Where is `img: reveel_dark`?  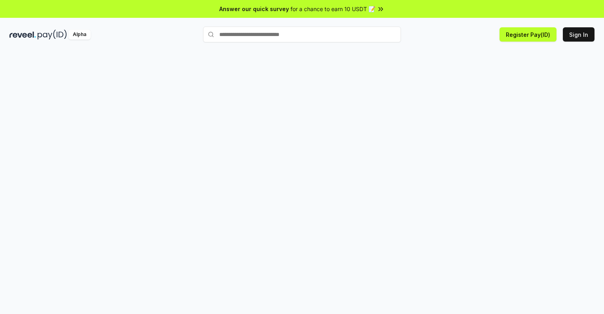 img: reveel_dark is located at coordinates (23, 34).